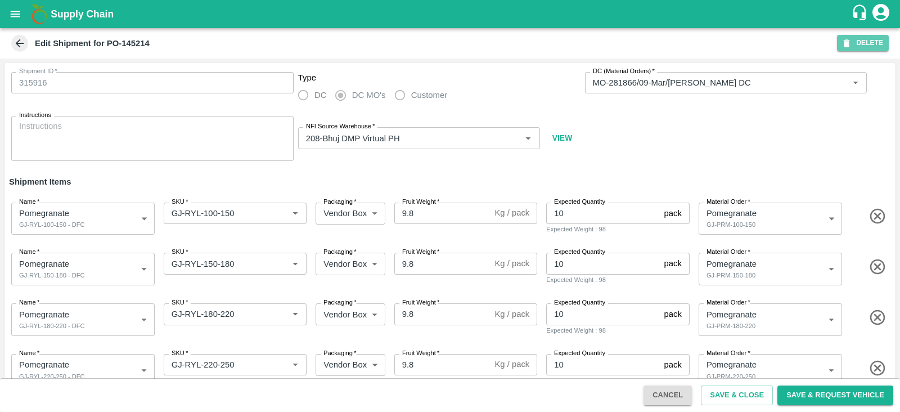 This screenshot has height=412, width=900. I want to click on img: logo, so click(39, 14).